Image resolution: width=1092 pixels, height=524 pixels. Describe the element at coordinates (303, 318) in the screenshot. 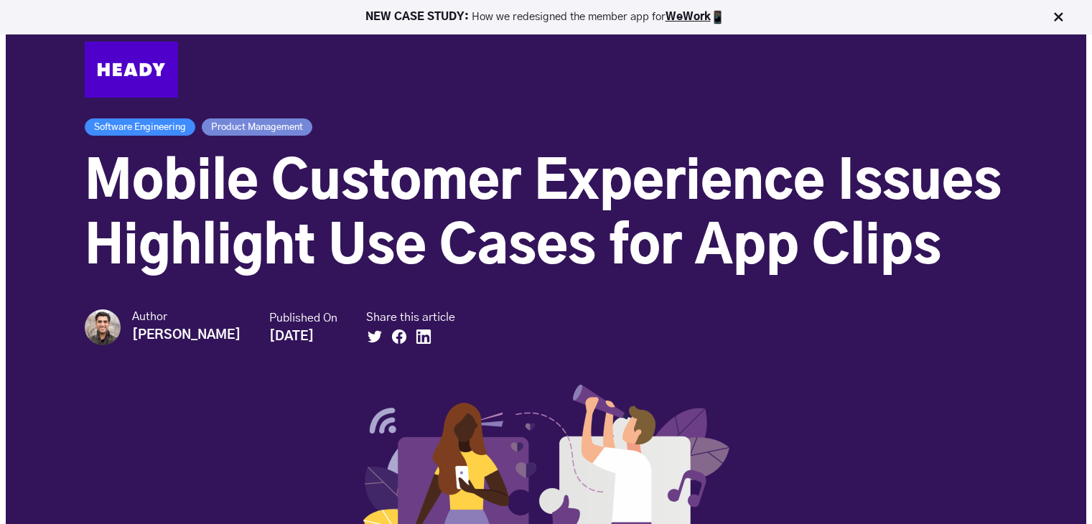

I see `small: Published On` at that location.